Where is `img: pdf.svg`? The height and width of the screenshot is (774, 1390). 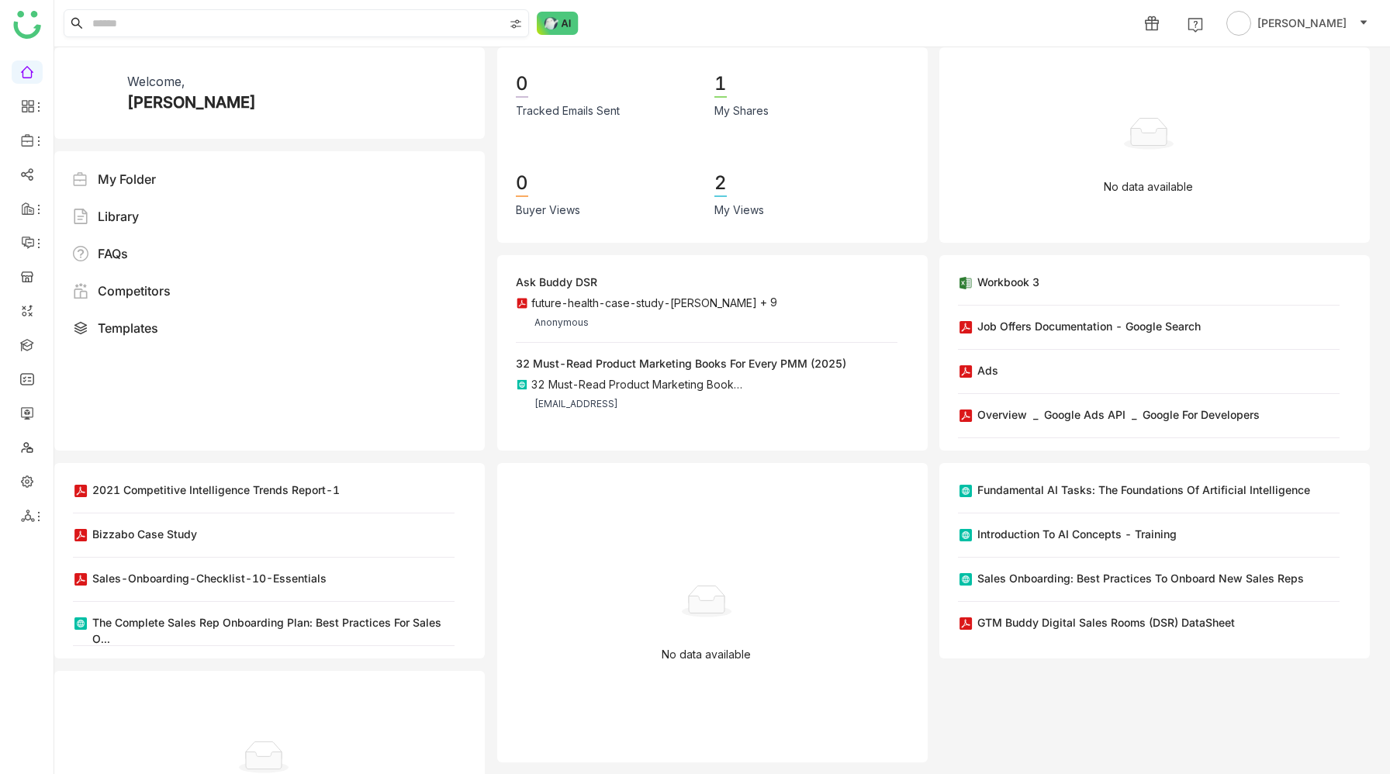
img: pdf.svg is located at coordinates (522, 303).